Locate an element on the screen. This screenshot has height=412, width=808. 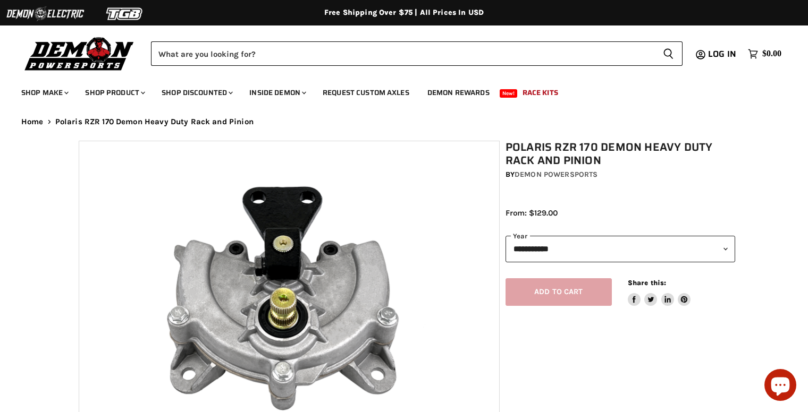
span: Log in is located at coordinates (722, 54).